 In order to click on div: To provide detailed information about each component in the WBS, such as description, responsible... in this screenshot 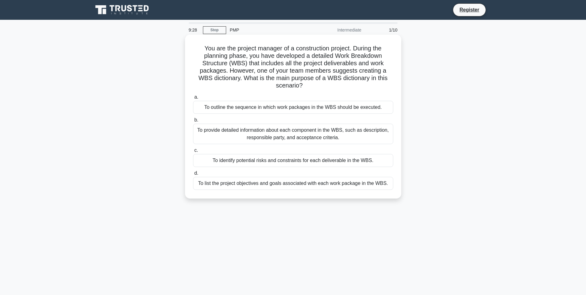, I will do `click(293, 134)`.